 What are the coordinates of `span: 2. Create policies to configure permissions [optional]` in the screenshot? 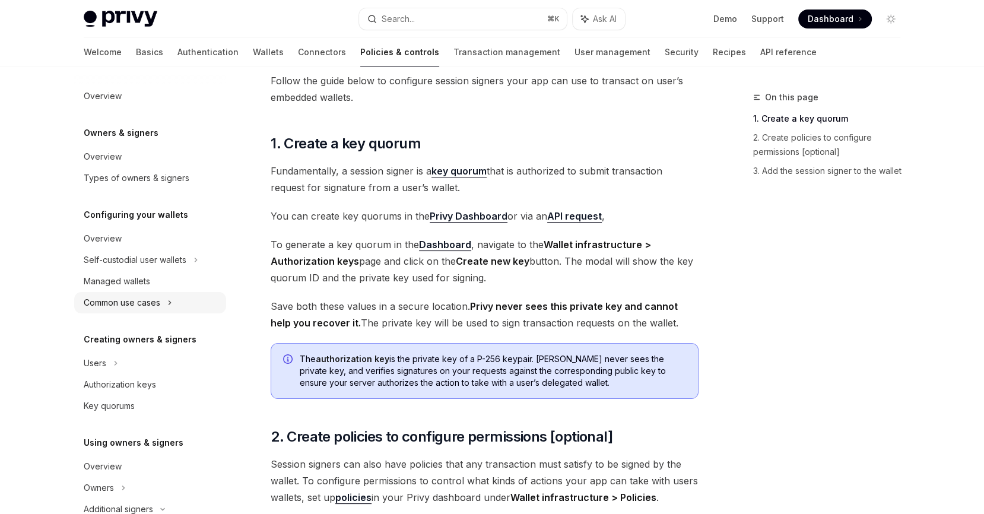 It's located at (442, 437).